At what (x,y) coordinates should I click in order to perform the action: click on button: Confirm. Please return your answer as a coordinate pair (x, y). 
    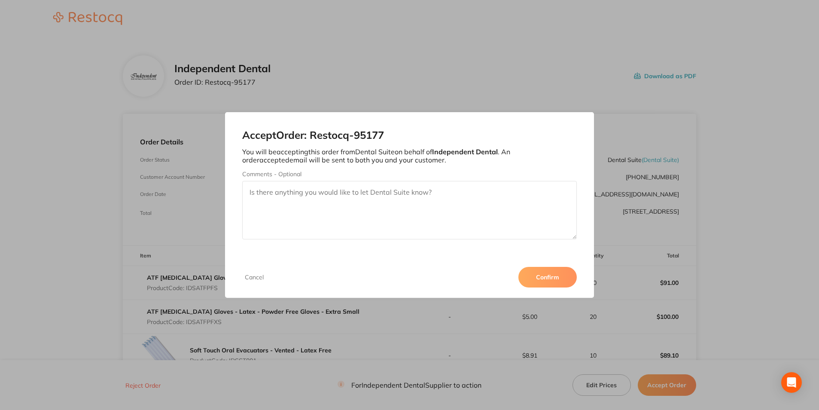
    Looking at the image, I should click on (548, 277).